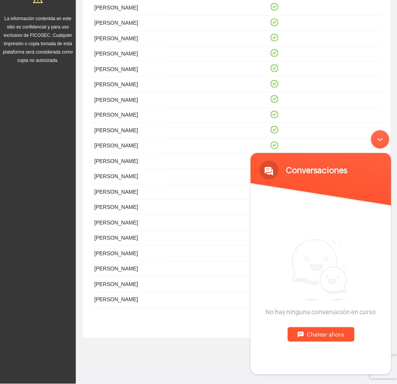 The width and height of the screenshot is (397, 384). What do you see at coordinates (83, 44) in the screenshot?
I see `div: Conversaciones` at bounding box center [83, 44].